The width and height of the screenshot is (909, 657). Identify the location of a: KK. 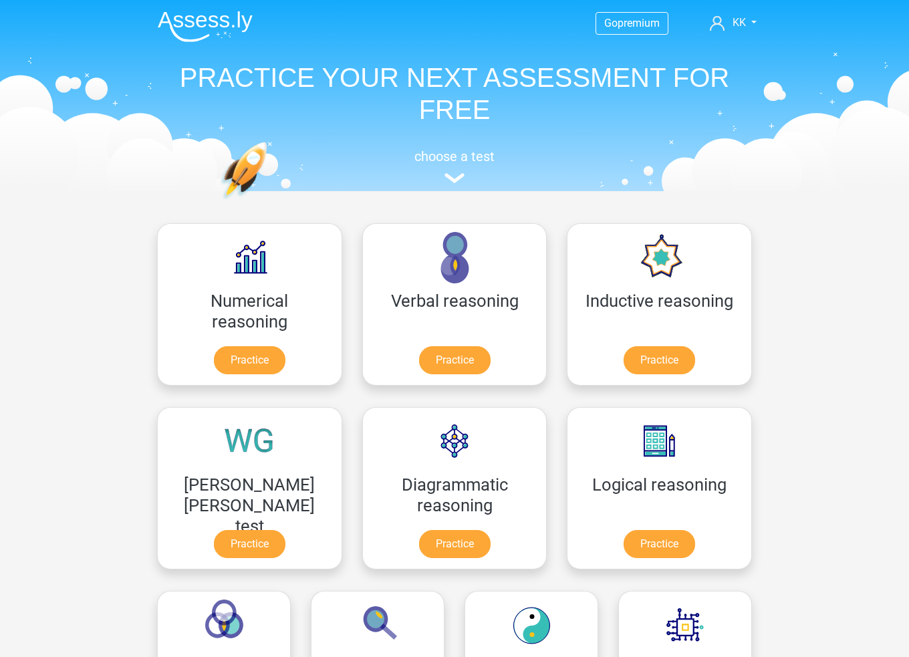
(733, 23).